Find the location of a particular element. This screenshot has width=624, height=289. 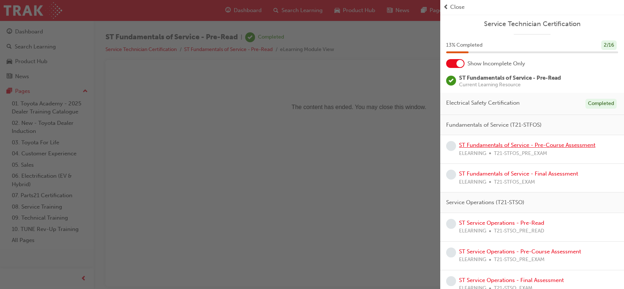

a: ST Fundamentals of Service - Pre-Course Assessment is located at coordinates (527, 145).